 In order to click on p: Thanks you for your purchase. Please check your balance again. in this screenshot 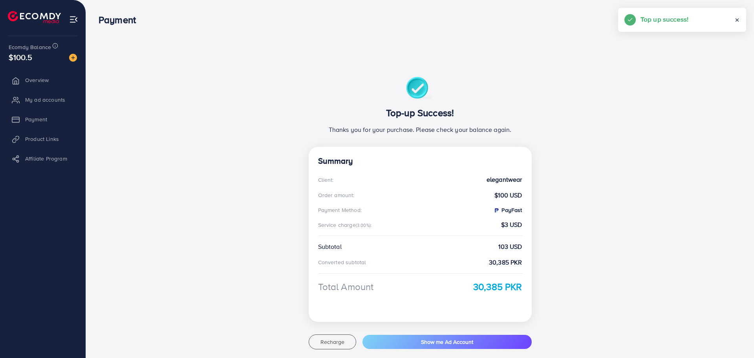, I will do `click(420, 130)`.